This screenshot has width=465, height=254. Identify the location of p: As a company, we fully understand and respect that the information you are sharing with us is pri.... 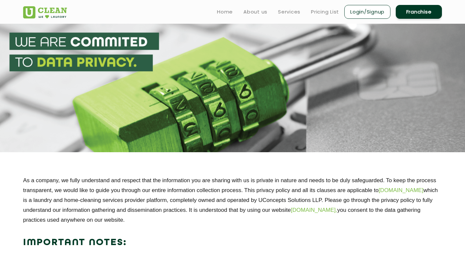
(232, 200).